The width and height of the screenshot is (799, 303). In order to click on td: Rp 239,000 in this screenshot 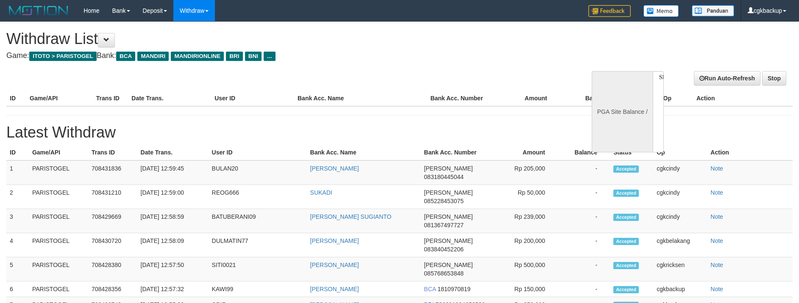, I will do `click(527, 221)`.